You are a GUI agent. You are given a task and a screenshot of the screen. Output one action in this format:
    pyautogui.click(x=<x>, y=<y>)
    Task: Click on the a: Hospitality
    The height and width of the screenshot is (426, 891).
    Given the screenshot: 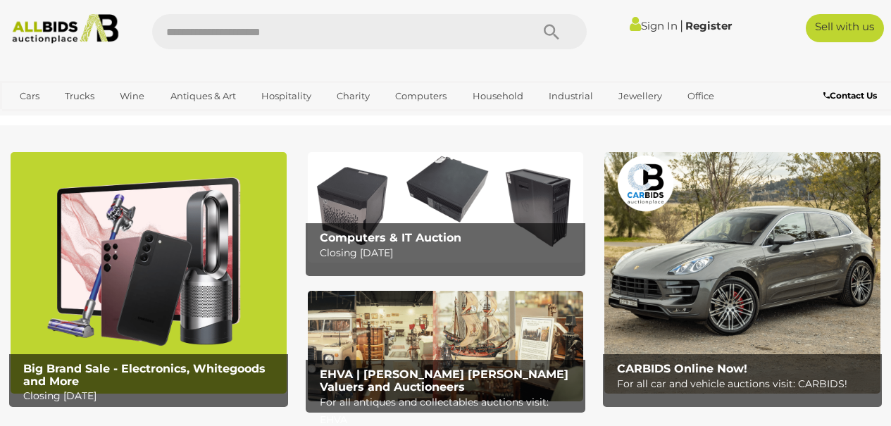 What is the action you would take?
    pyautogui.click(x=286, y=96)
    